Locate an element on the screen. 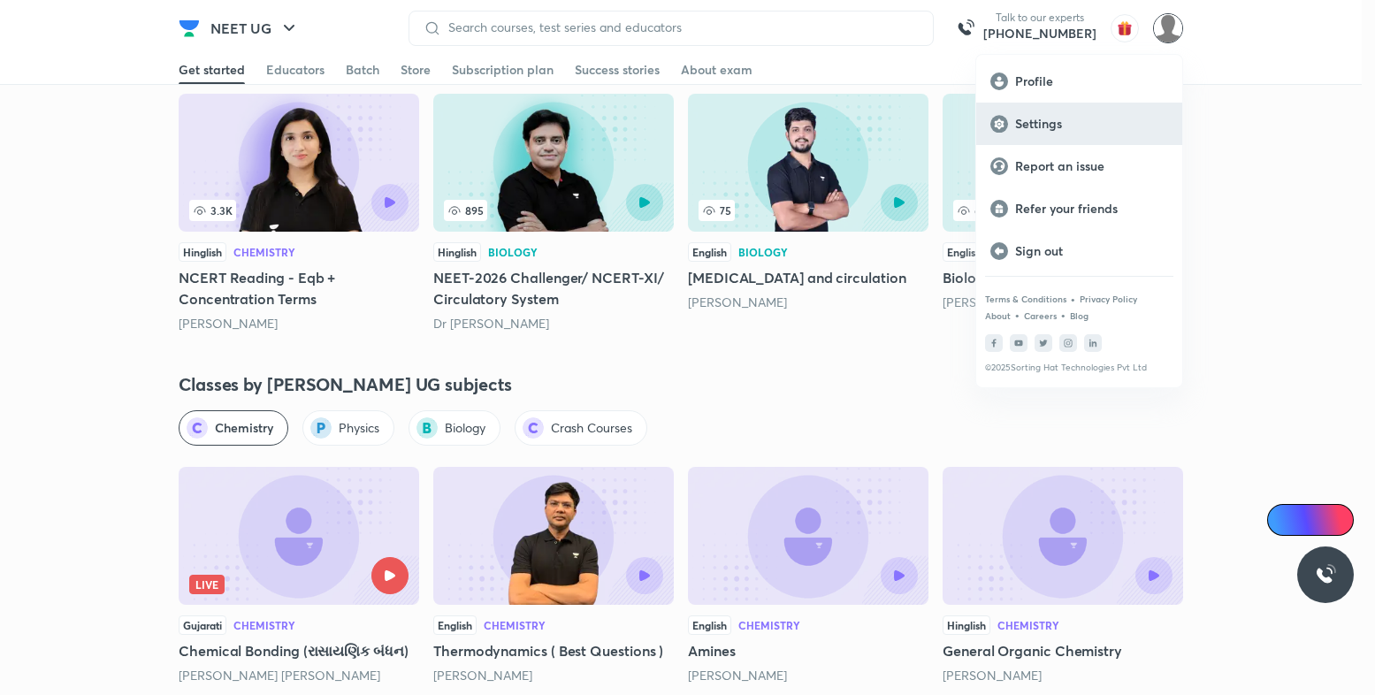 This screenshot has width=1375, height=695. p: Profile is located at coordinates (1092, 81).